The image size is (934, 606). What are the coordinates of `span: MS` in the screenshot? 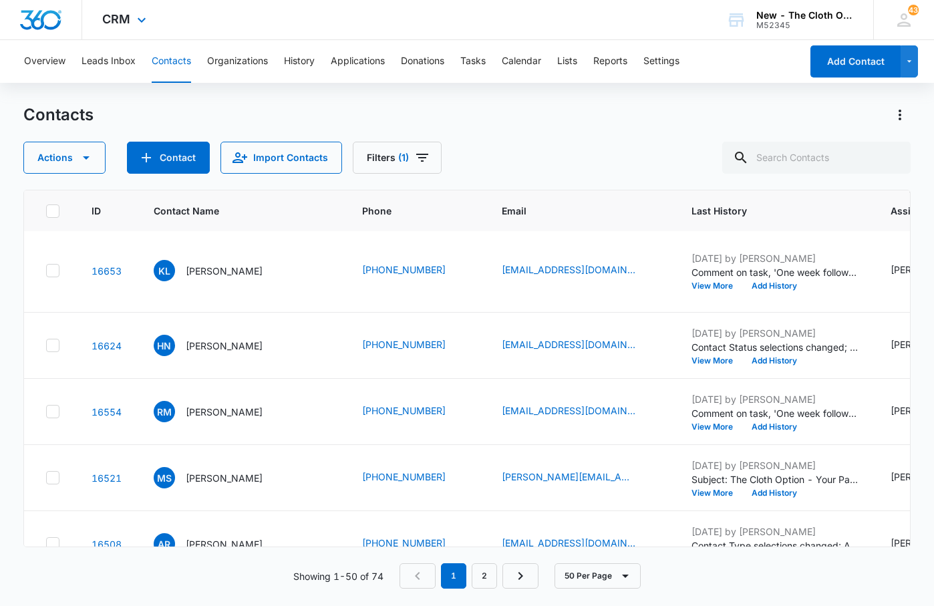 It's located at (164, 478).